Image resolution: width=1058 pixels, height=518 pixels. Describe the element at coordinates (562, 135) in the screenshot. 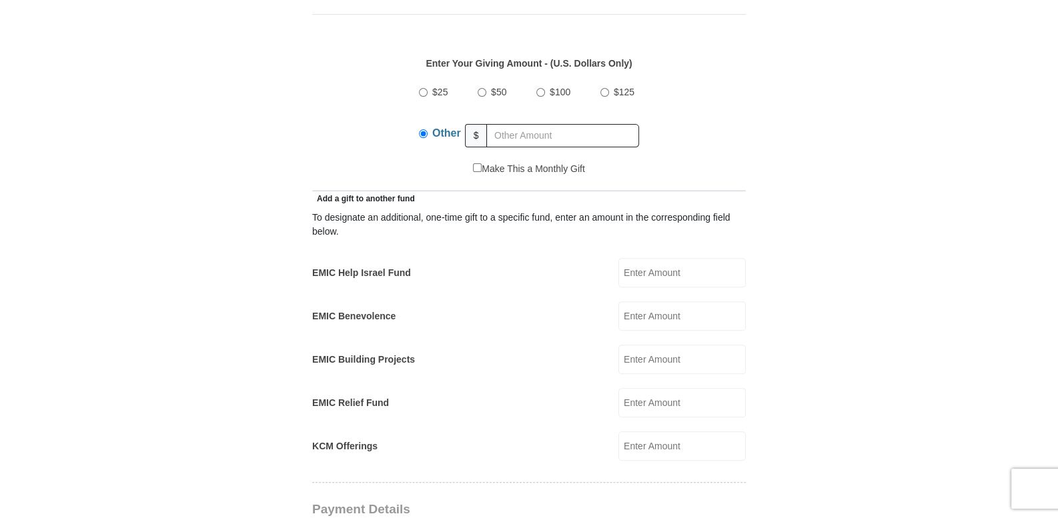

I see `input: Other Amount` at that location.